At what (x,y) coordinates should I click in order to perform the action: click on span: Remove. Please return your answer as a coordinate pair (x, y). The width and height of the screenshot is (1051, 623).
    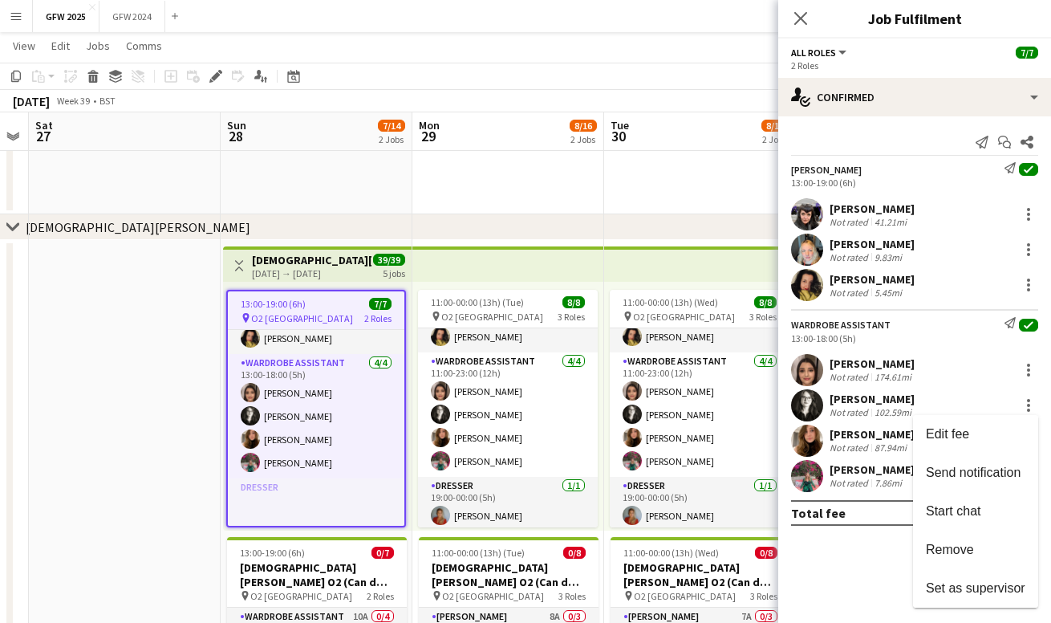
    Looking at the image, I should click on (950, 549).